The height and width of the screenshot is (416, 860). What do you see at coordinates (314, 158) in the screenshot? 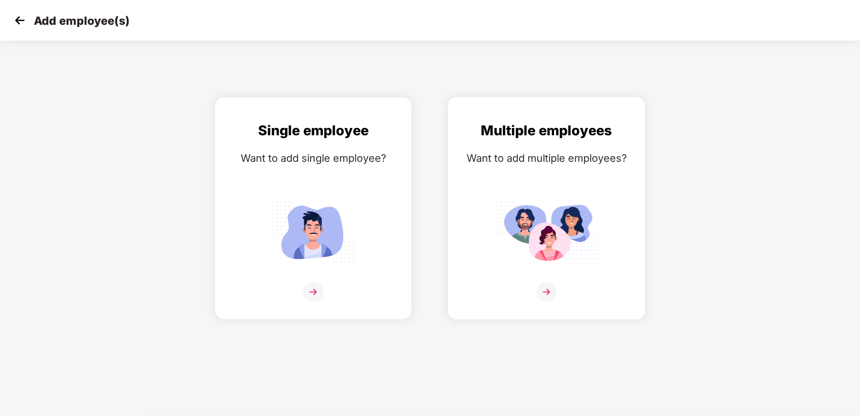
I see `div: Want to add single employee?` at bounding box center [314, 158].